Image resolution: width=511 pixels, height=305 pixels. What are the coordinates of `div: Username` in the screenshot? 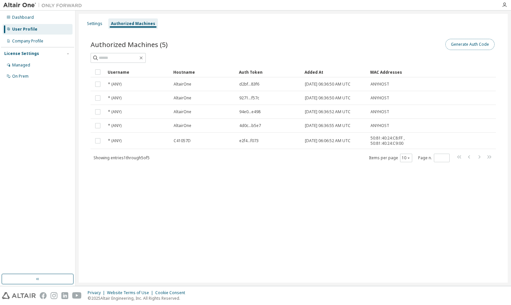 It's located at (138, 72).